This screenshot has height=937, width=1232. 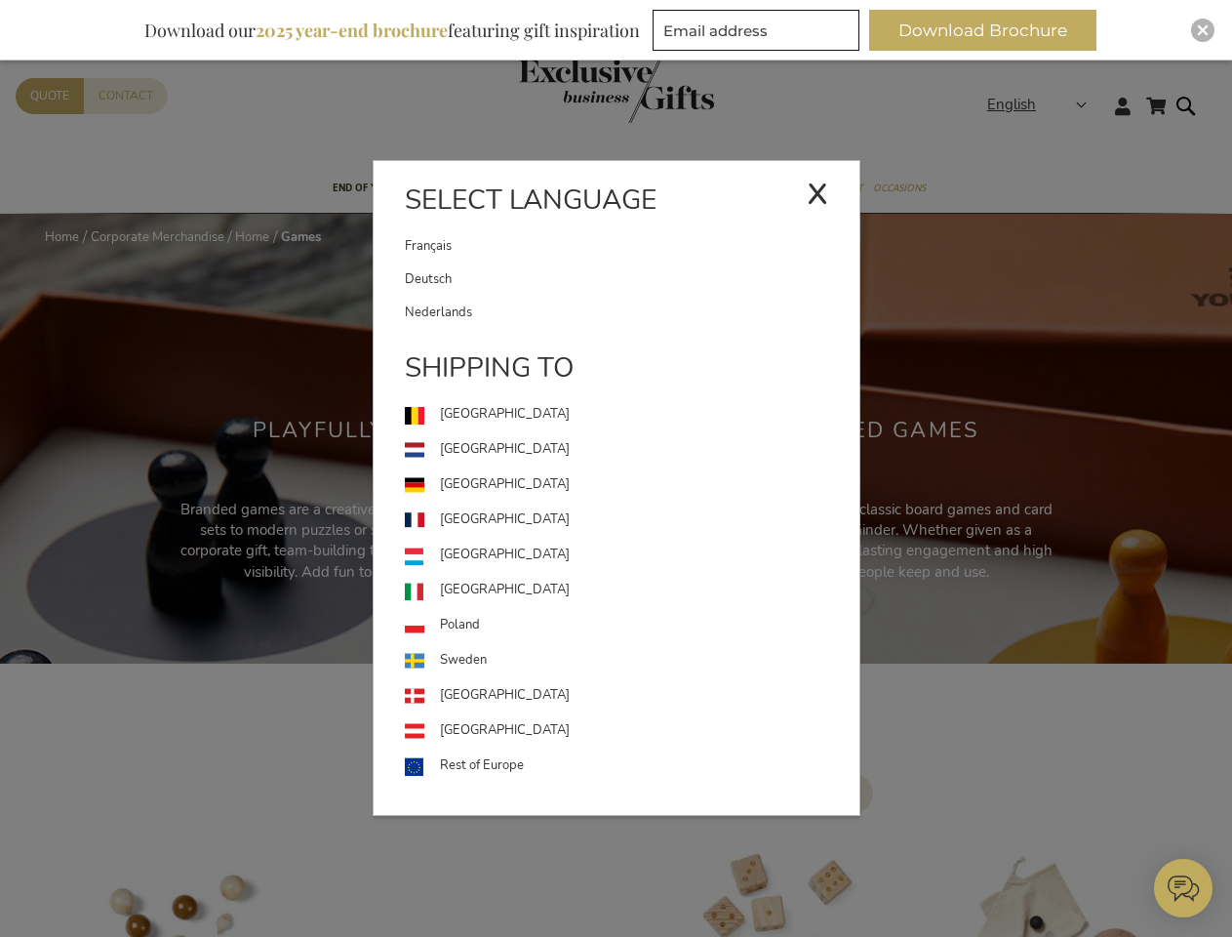 What do you see at coordinates (617, 205) in the screenshot?
I see `div: Select language` at bounding box center [617, 205].